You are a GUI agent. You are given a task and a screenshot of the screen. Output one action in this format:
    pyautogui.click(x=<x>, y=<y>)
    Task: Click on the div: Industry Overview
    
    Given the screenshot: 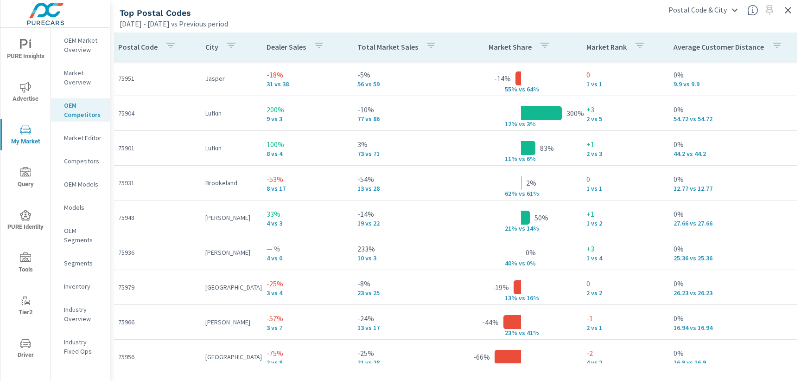 What is the action you would take?
    pyautogui.click(x=80, y=314)
    